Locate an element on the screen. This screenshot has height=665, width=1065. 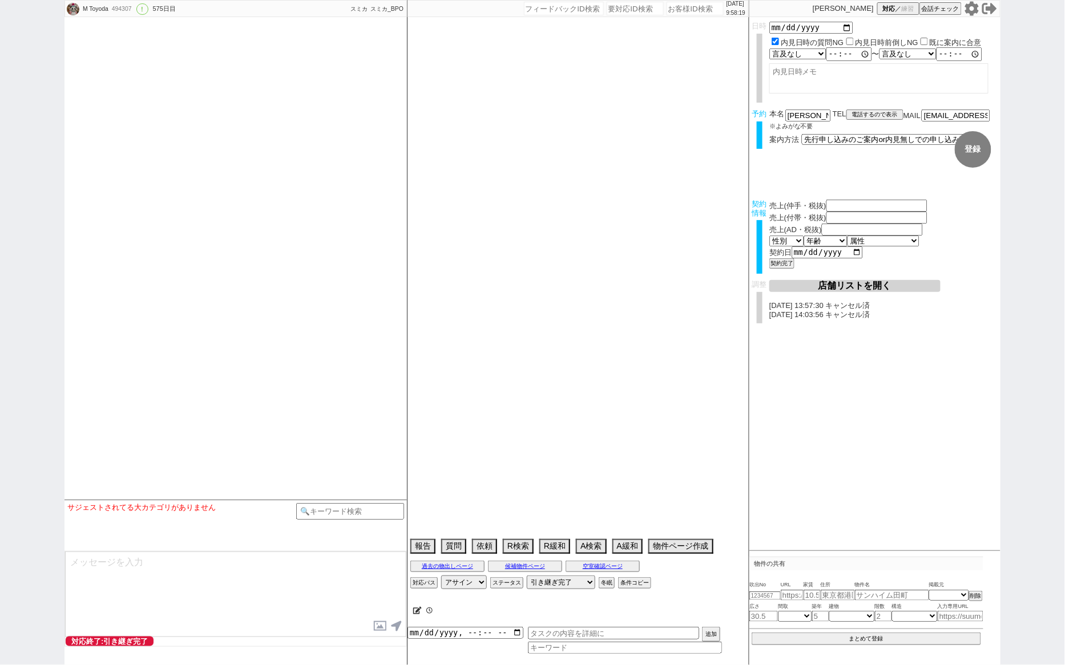
button: 対応パス is located at coordinates (424, 583).